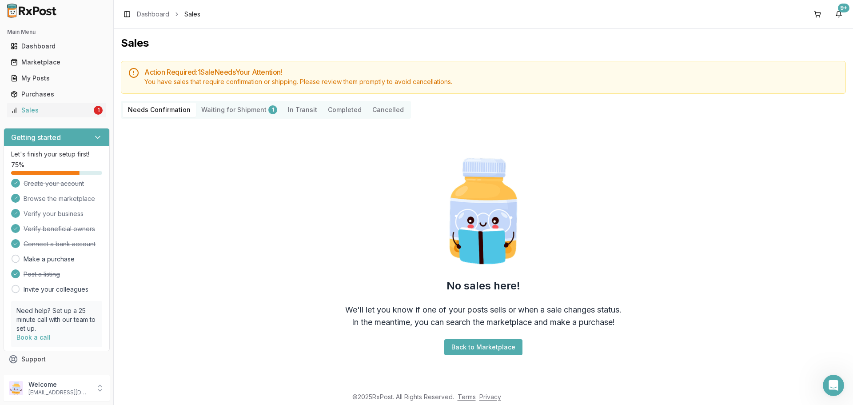  What do you see at coordinates (18, 165) in the screenshot?
I see `span: 75 %` at bounding box center [18, 165].